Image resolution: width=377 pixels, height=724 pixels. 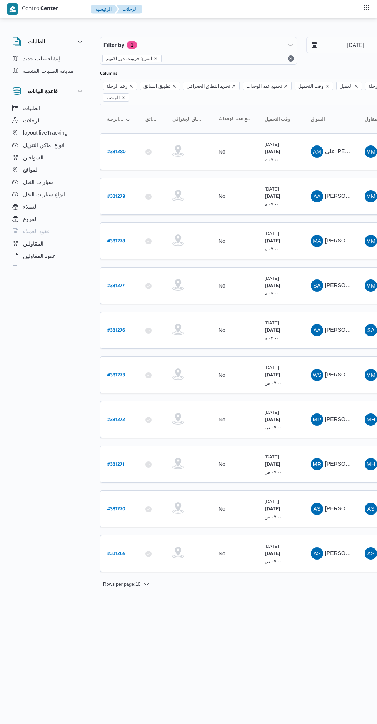 What do you see at coordinates (370, 553) in the screenshot?
I see `span: AS` at bounding box center [370, 553].